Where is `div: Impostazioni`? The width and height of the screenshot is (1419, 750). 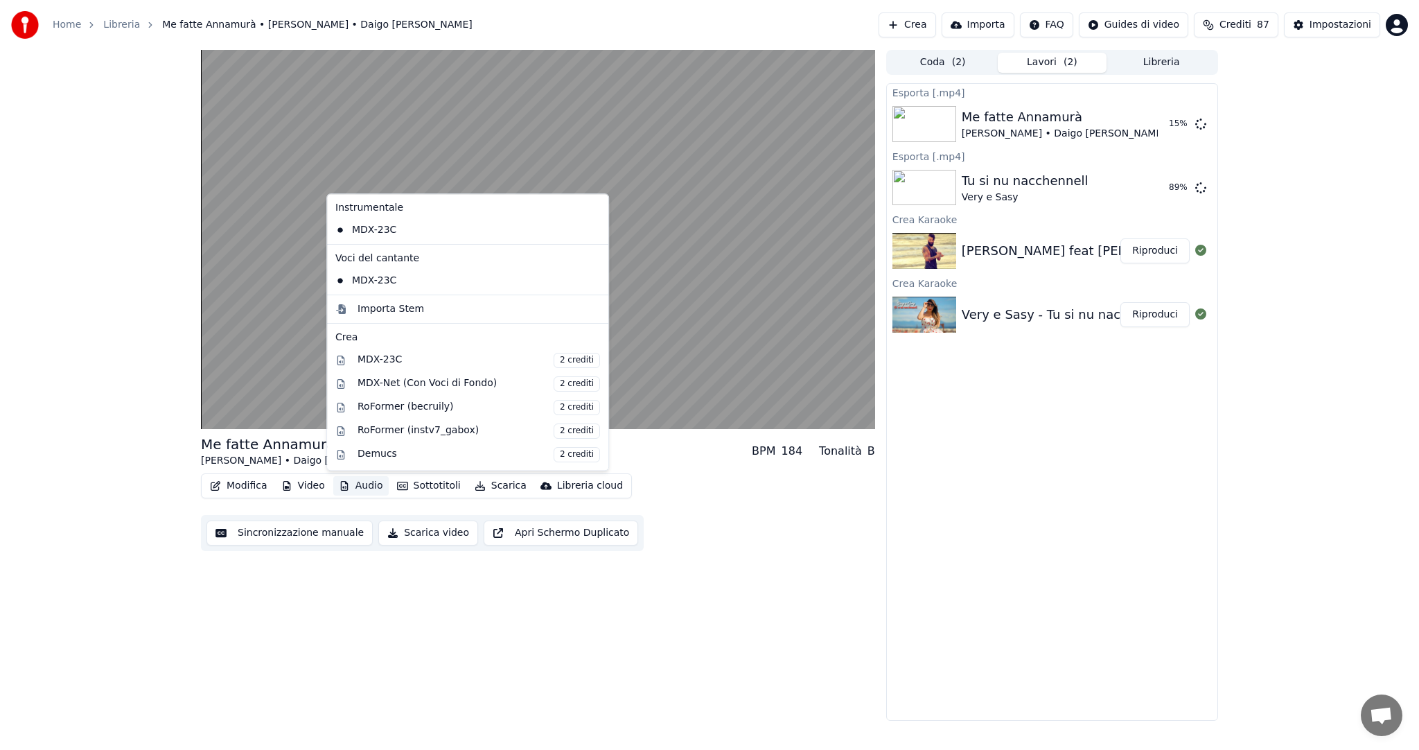 div: Impostazioni is located at coordinates (1340, 25).